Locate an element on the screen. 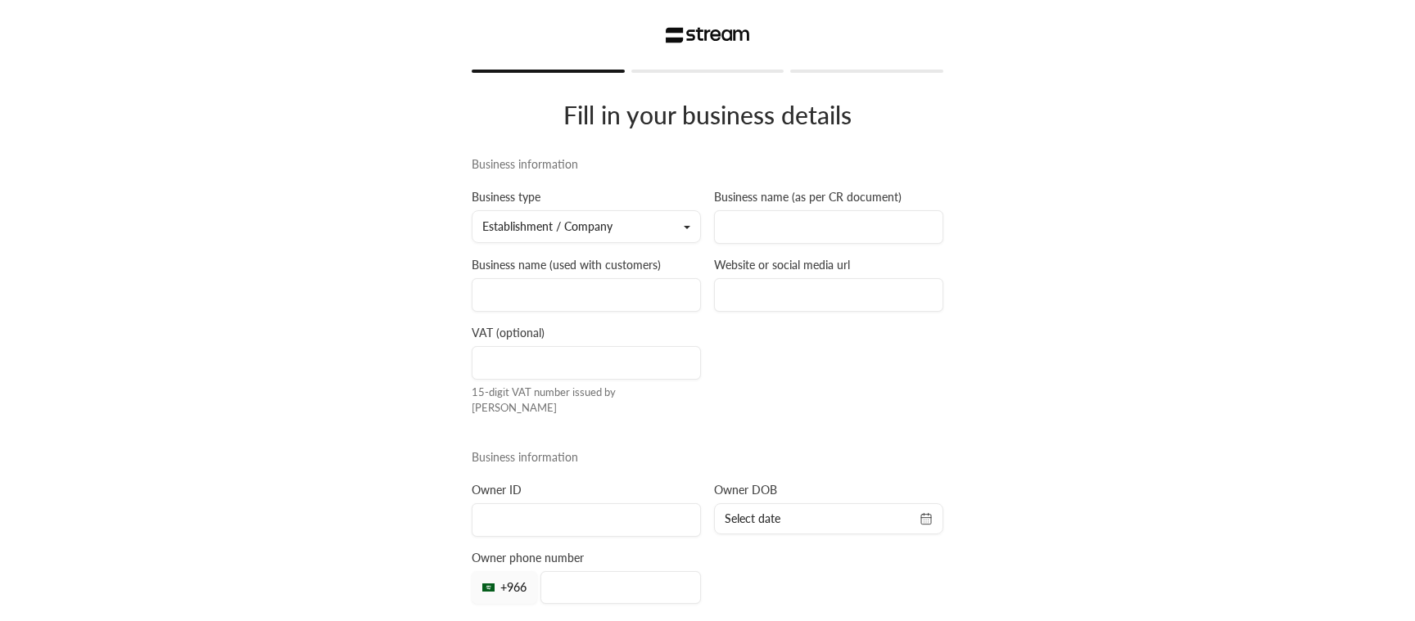  label: Business type is located at coordinates (506, 197).